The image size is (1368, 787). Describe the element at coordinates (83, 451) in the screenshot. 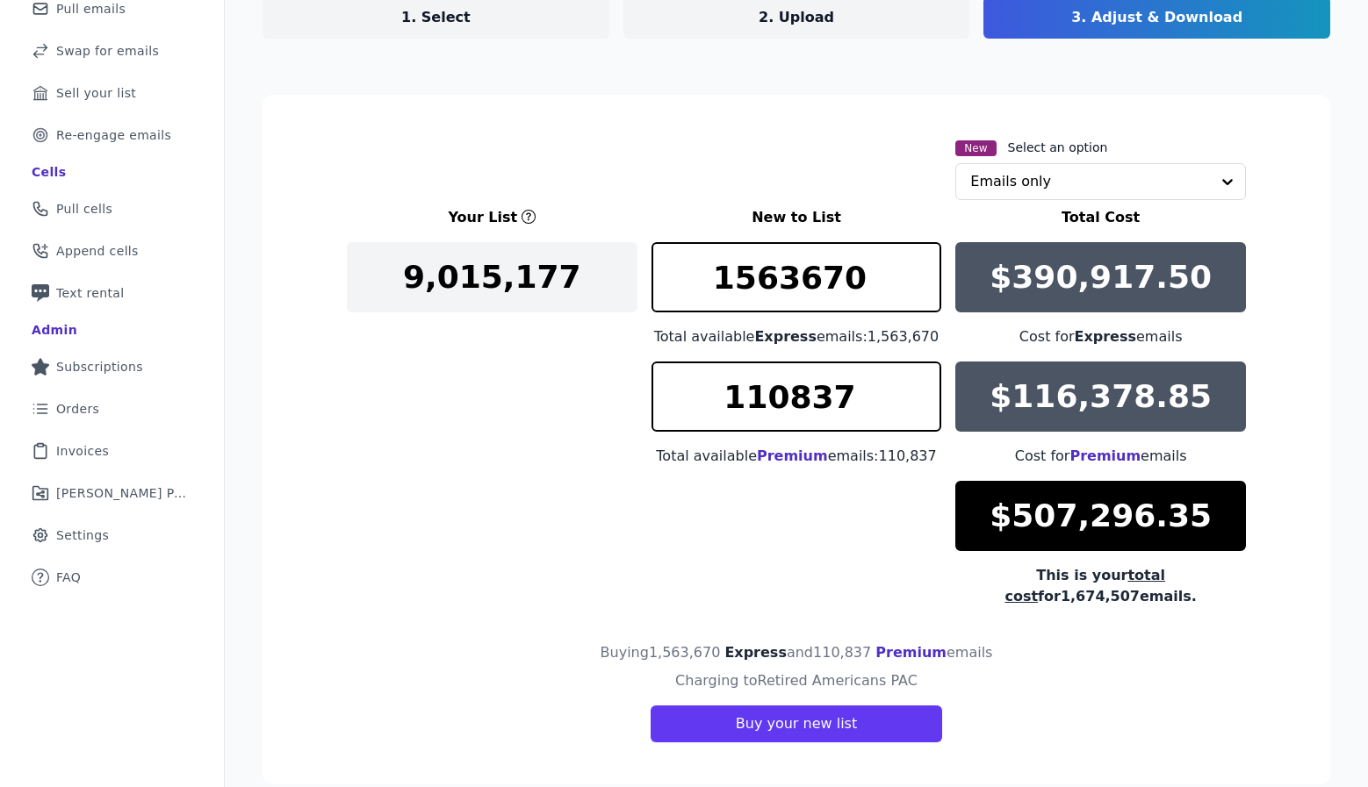

I see `span: Invoices` at that location.